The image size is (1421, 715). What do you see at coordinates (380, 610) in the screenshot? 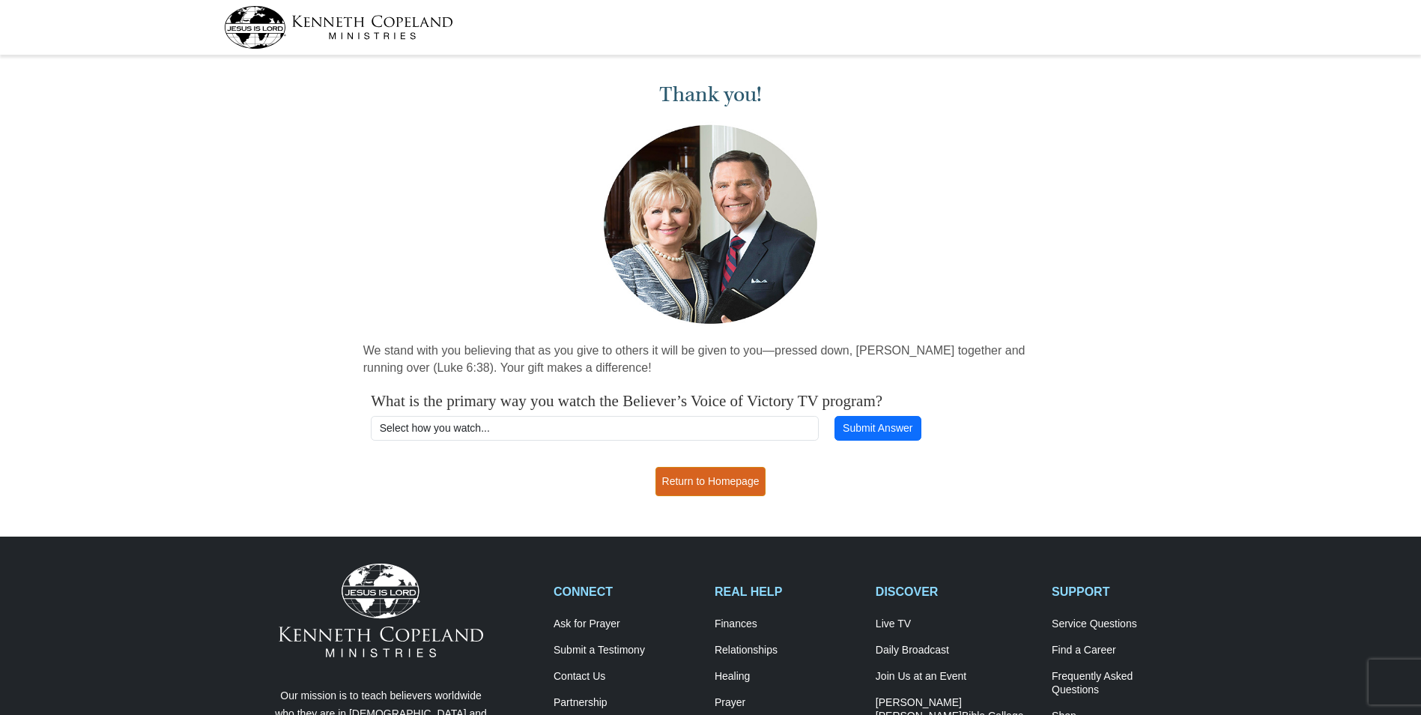
I see `img: Kenneth Copeland Ministries` at bounding box center [380, 610].